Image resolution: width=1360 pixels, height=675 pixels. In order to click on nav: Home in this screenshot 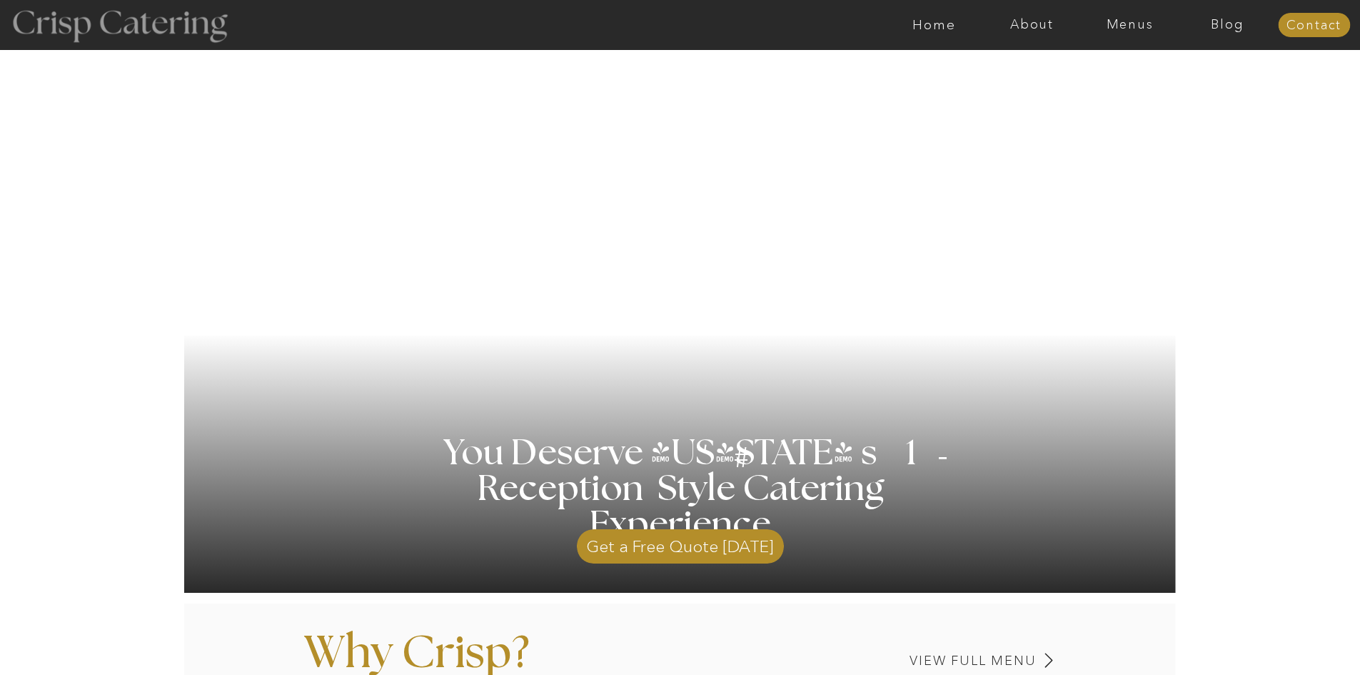, I will do `click(934, 25)`.